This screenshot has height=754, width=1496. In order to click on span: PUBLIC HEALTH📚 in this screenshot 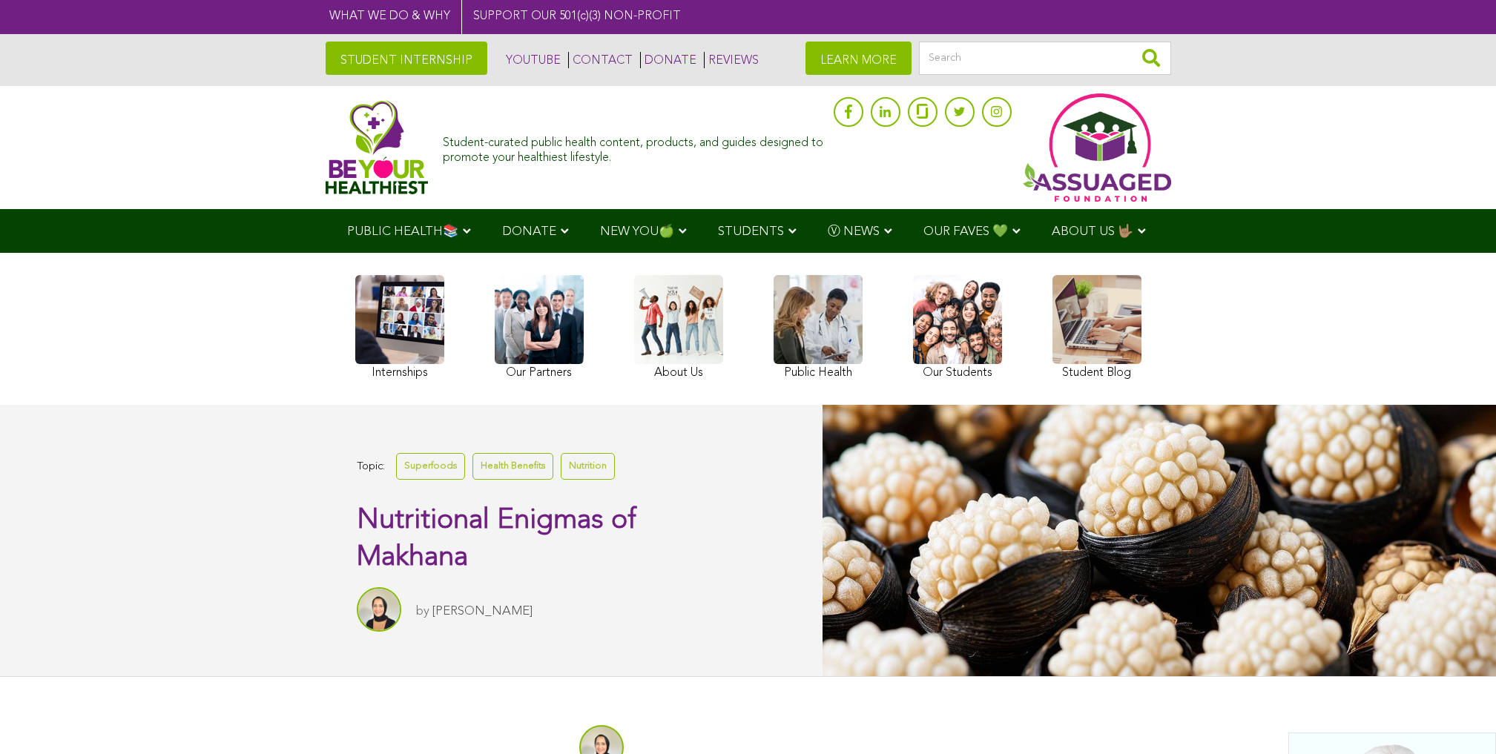, I will do `click(403, 231)`.